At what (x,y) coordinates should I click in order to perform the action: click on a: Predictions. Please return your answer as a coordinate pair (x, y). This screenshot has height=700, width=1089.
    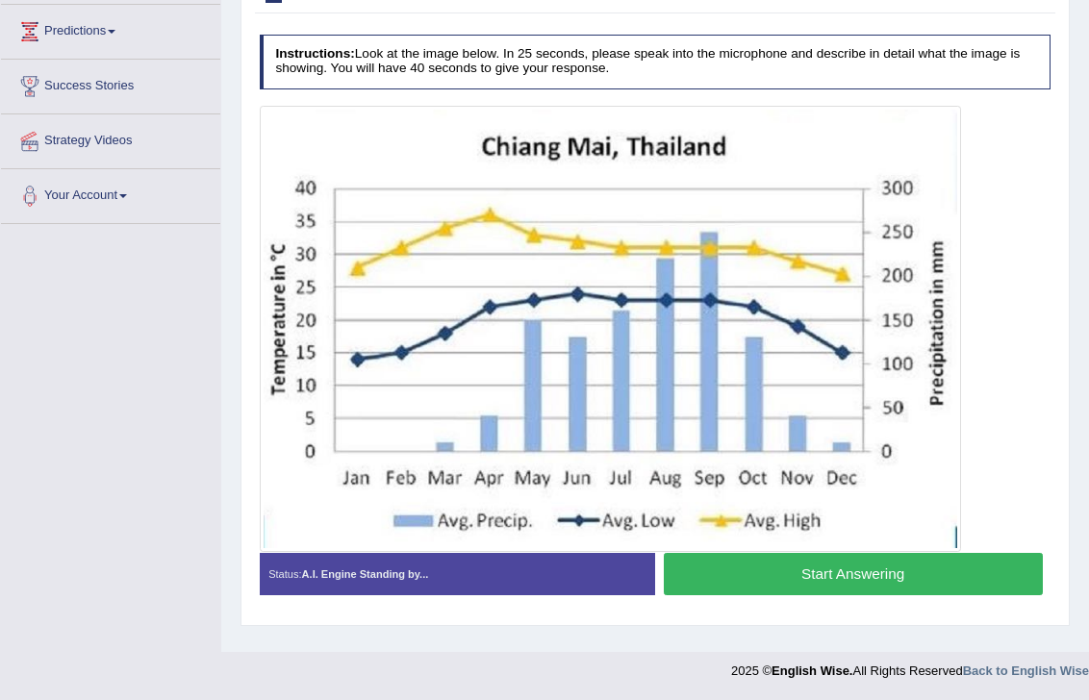
    Looking at the image, I should click on (111, 29).